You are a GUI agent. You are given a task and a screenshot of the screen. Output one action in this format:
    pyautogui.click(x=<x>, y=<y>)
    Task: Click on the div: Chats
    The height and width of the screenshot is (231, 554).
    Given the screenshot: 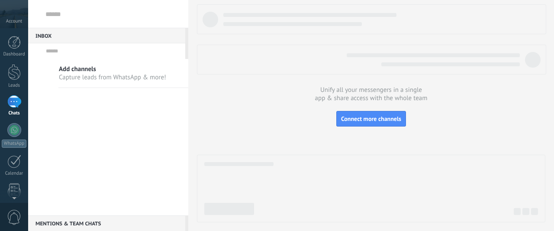 What is the action you would take?
    pyautogui.click(x=14, y=113)
    